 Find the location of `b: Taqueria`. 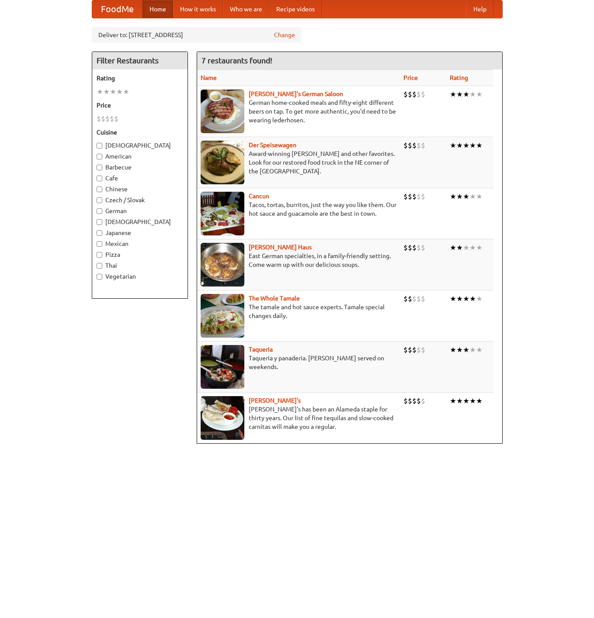

b: Taqueria is located at coordinates (260, 349).